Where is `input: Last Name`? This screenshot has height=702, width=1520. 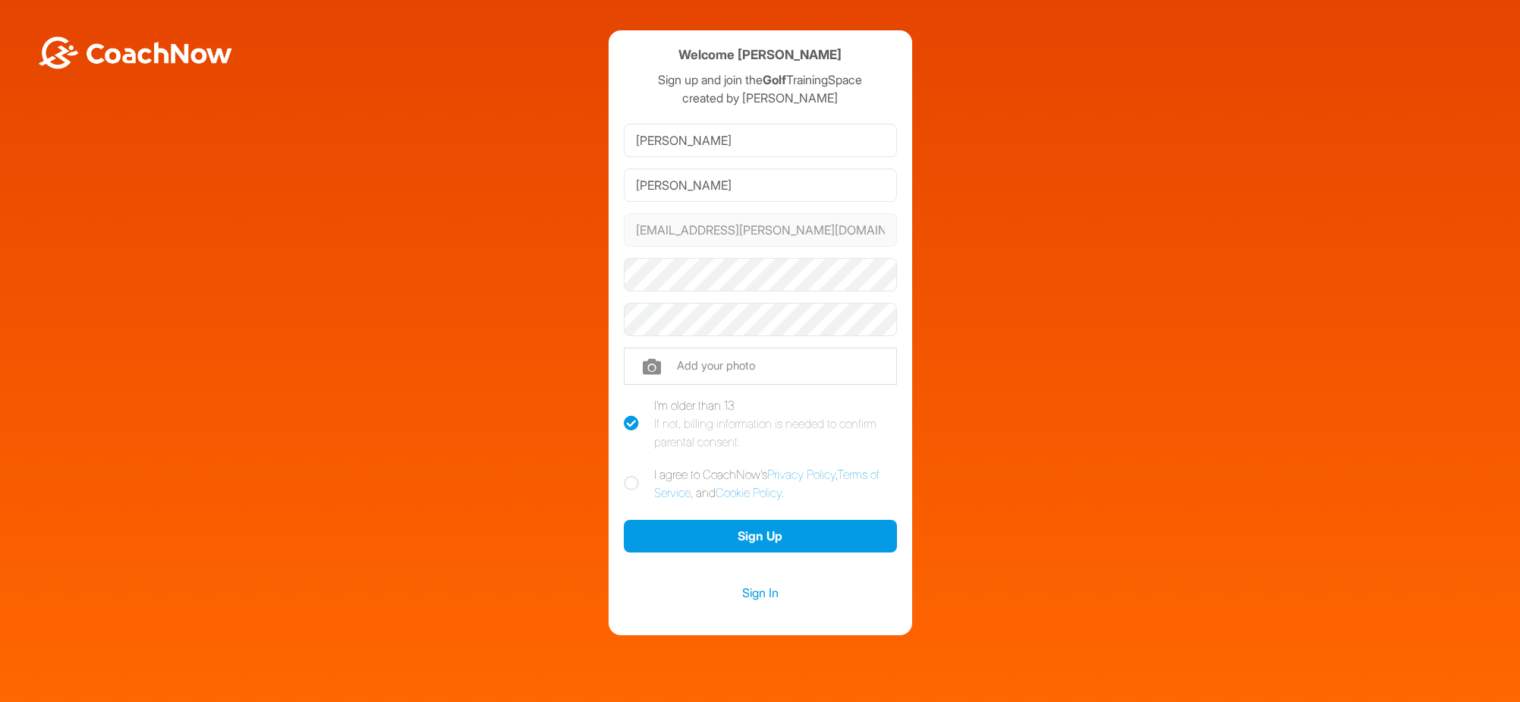 input: Last Name is located at coordinates (760, 185).